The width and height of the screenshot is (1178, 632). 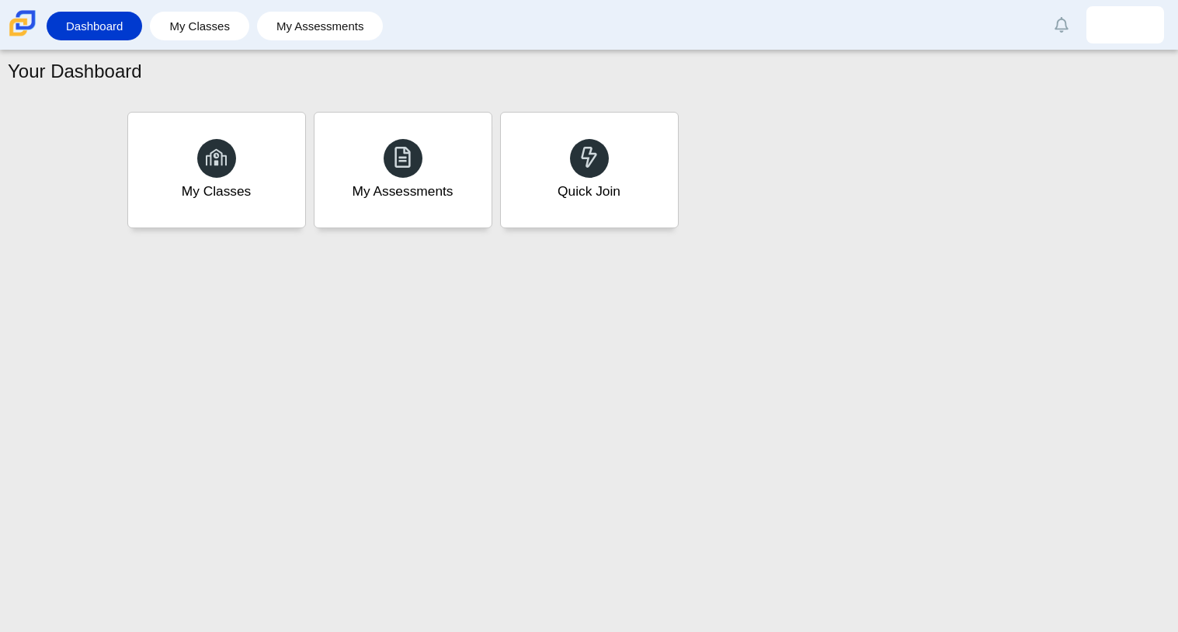 I want to click on a: Quick Join, so click(x=590, y=170).